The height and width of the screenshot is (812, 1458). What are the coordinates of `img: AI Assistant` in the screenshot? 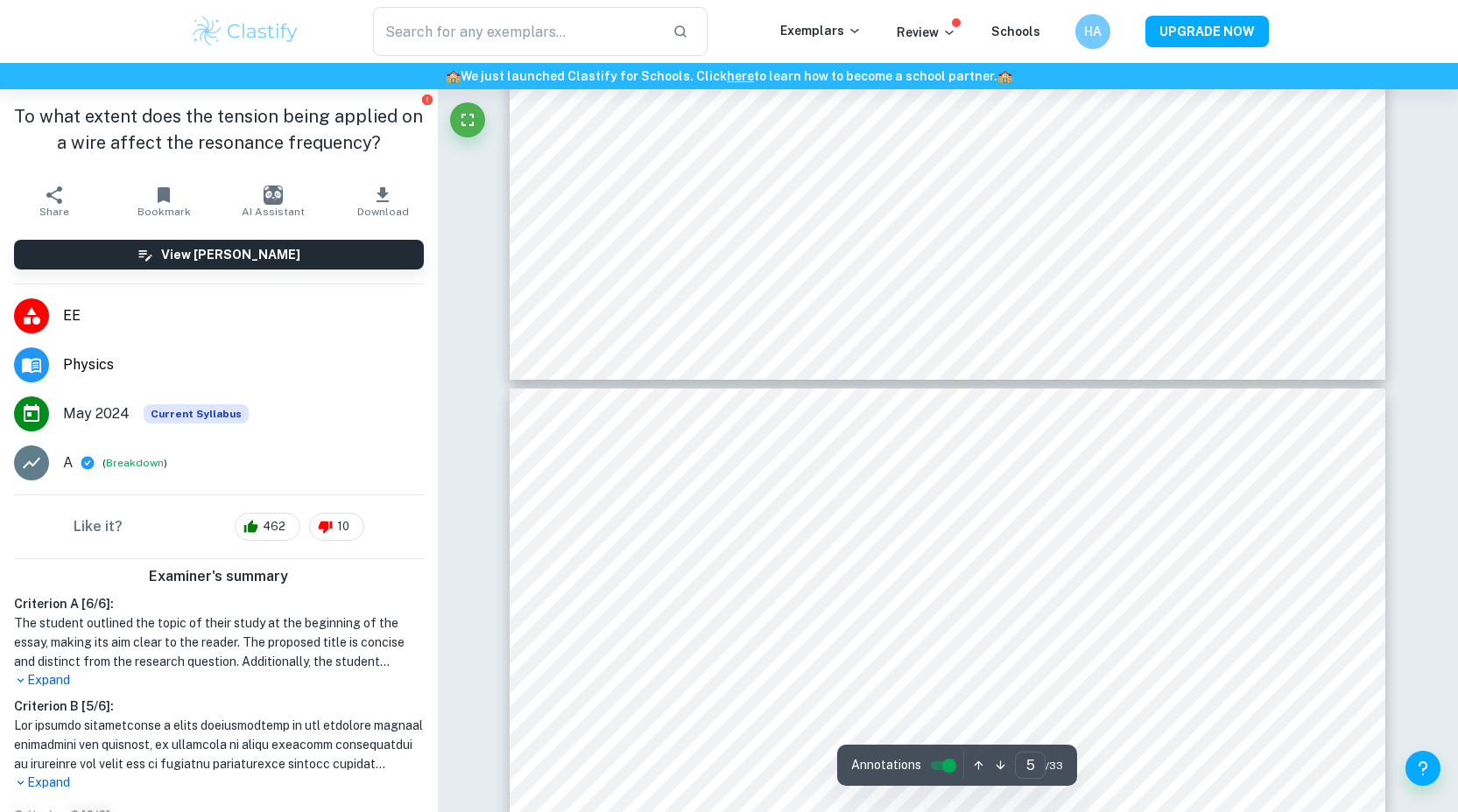 It's located at (273, 195).